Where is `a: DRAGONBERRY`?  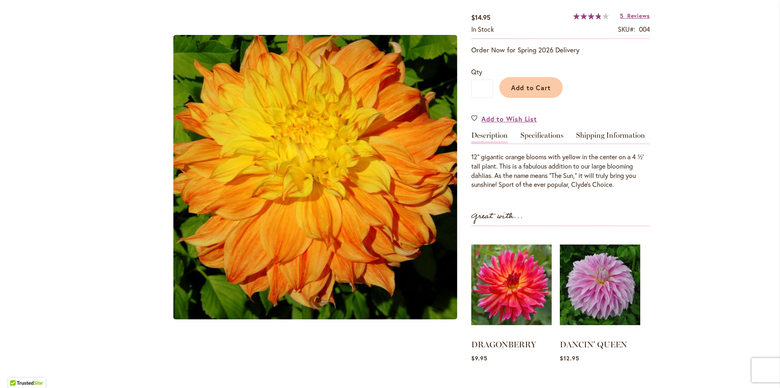 a: DRAGONBERRY is located at coordinates (504, 345).